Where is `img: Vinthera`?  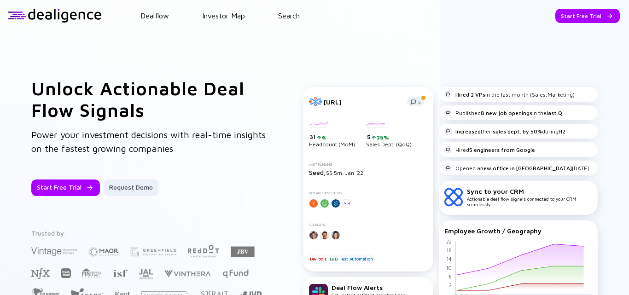
img: Vinthera is located at coordinates (188, 274).